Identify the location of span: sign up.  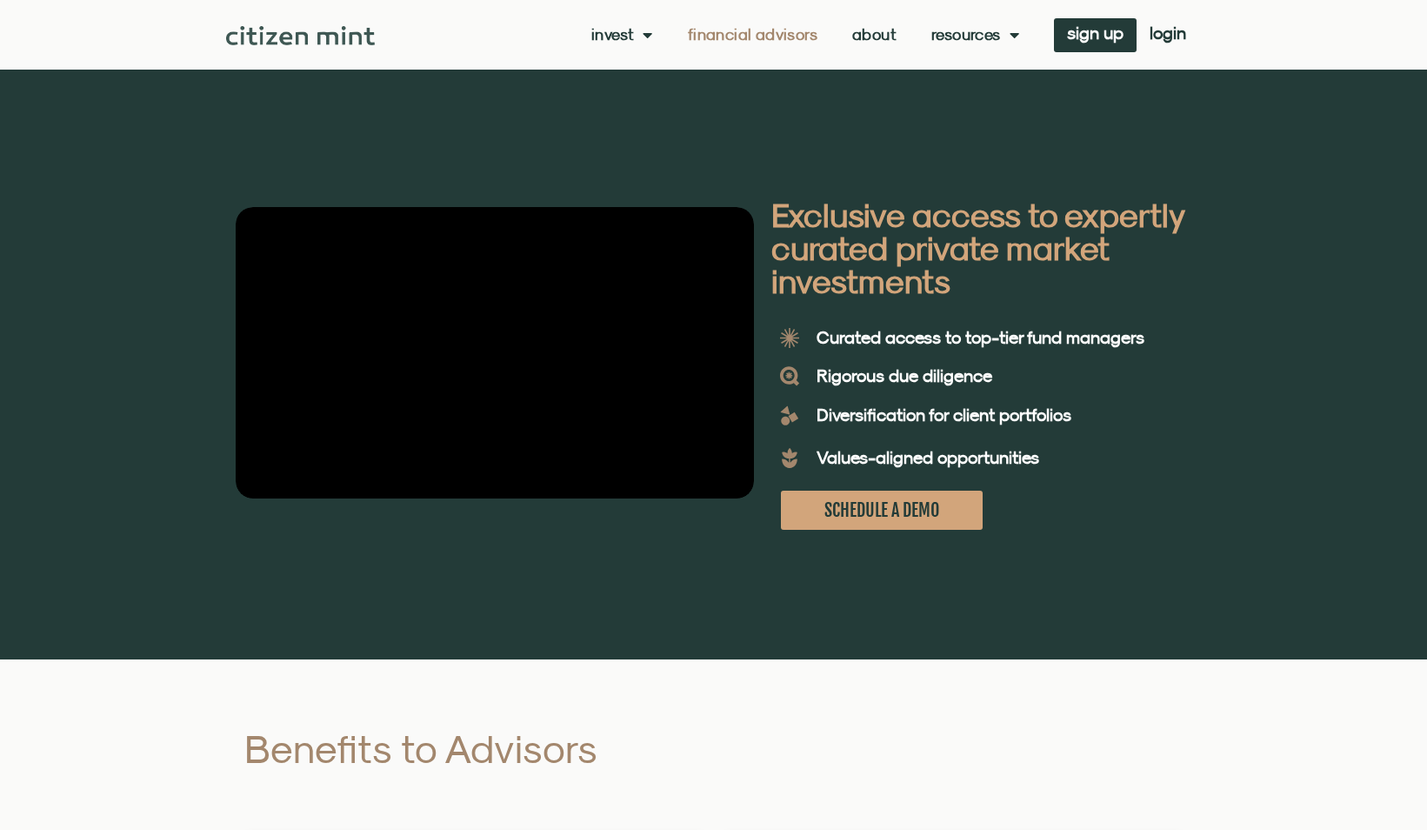
(1095, 33).